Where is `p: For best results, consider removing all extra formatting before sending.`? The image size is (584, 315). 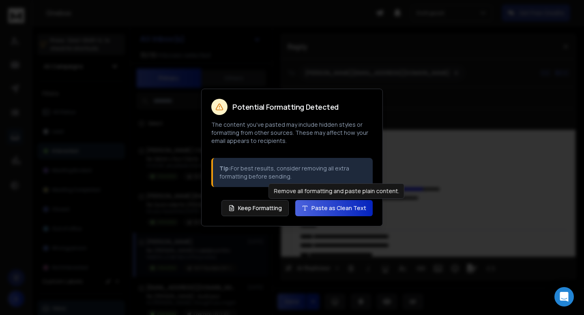
p: For best results, consider removing all extra formatting before sending. is located at coordinates (293, 173).